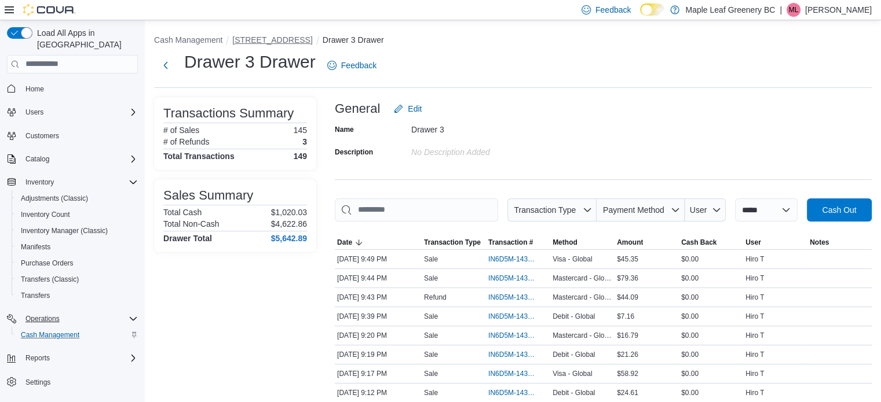 This screenshot has height=402, width=881. What do you see at coordinates (38, 358) in the screenshot?
I see `button: Reports` at bounding box center [38, 358].